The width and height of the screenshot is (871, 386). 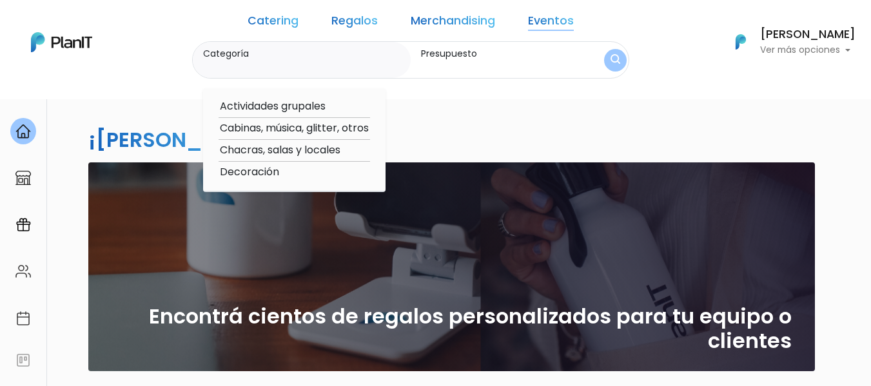 What do you see at coordinates (294, 172) in the screenshot?
I see `option: Decoración` at bounding box center [294, 172].